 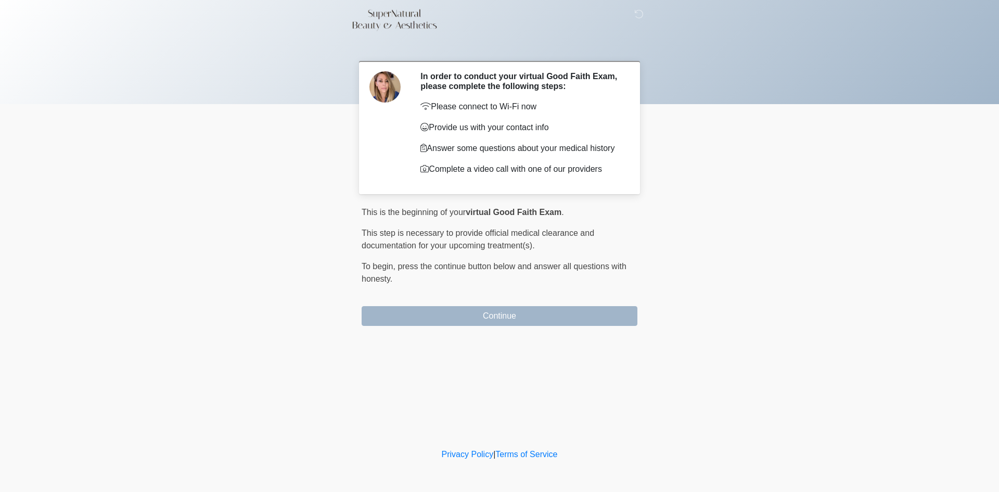 I want to click on button: Continue, so click(x=500, y=316).